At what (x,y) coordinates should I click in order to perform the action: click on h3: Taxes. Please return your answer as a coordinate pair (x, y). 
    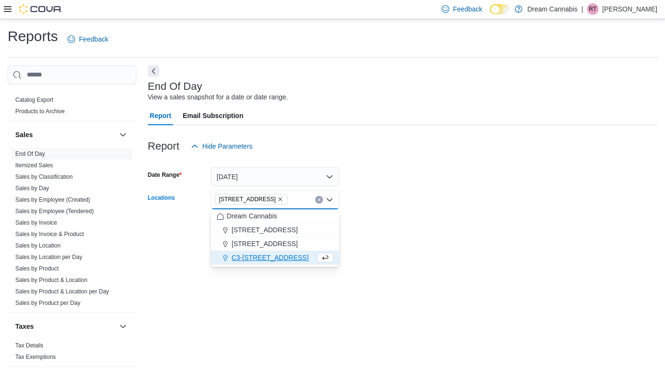
    Looking at the image, I should click on (24, 327).